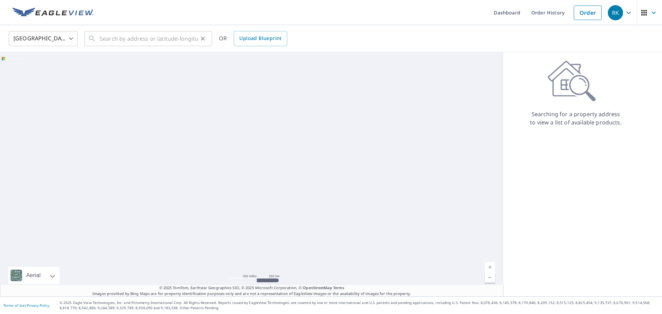 This screenshot has width=662, height=314. I want to click on a: Privacy Policy, so click(38, 305).